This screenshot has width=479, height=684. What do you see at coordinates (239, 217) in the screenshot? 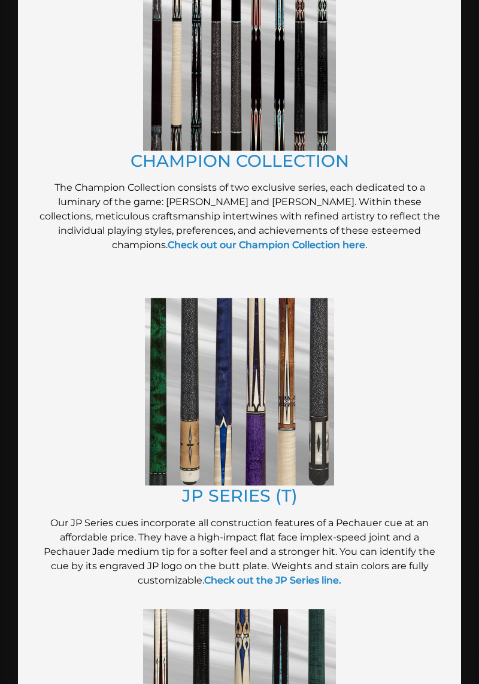
I see `p: The Champion Collection consists of two exclusive series, each dedicated to a luminary of the gam...` at bounding box center [239, 217].